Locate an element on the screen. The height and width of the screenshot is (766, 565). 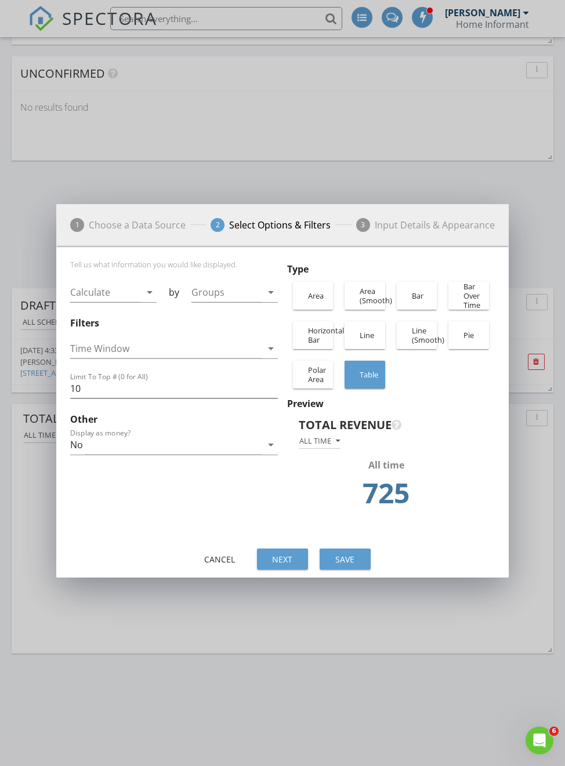
input: Limit To Top # (0 for All) is located at coordinates (174, 389).